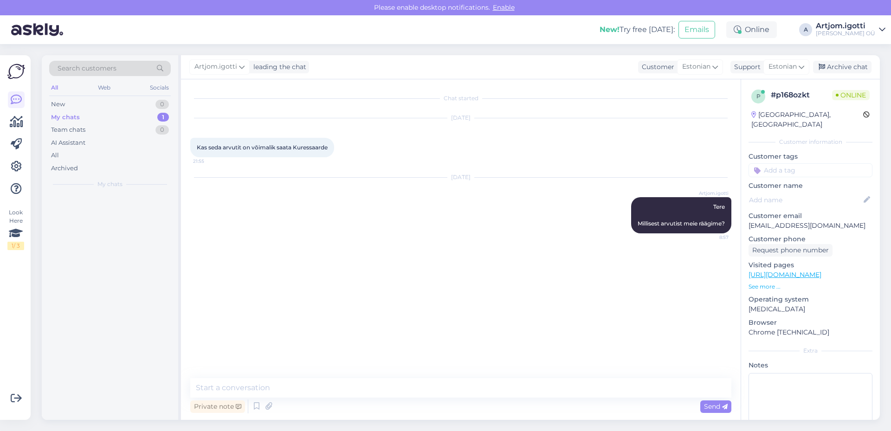  What do you see at coordinates (163, 117) in the screenshot?
I see `div: 1` at bounding box center [163, 117].